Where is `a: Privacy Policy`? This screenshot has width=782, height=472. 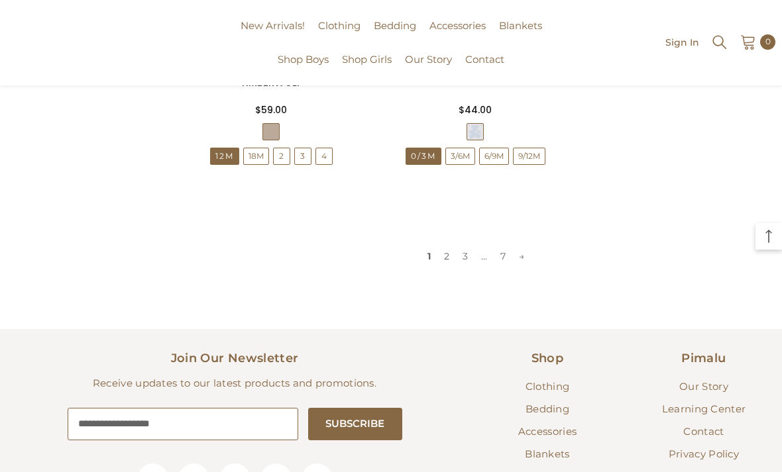 a: Privacy Policy is located at coordinates (703, 454).